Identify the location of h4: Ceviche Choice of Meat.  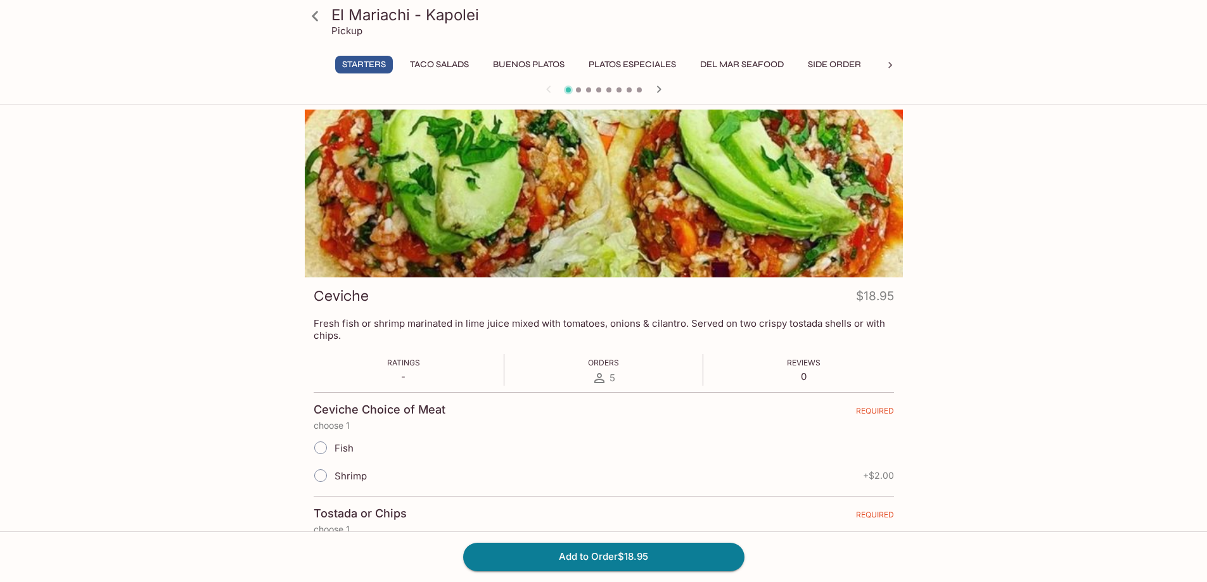
(380, 410).